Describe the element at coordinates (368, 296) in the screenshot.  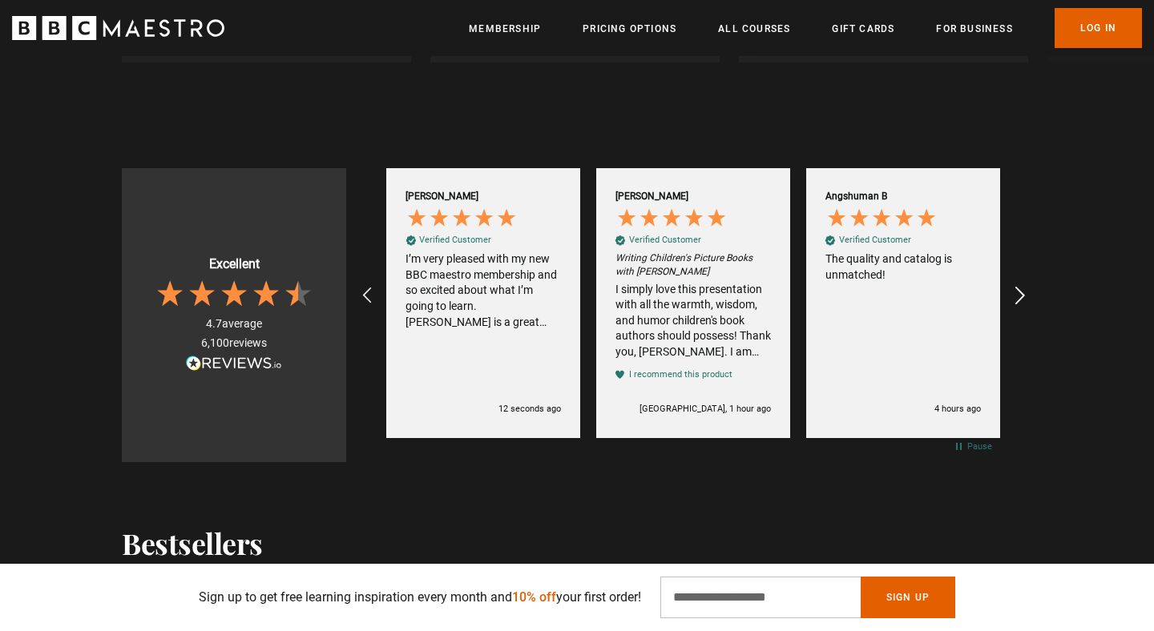
I see `div: REVIEWS.io Carousel Scroll Left` at that location.